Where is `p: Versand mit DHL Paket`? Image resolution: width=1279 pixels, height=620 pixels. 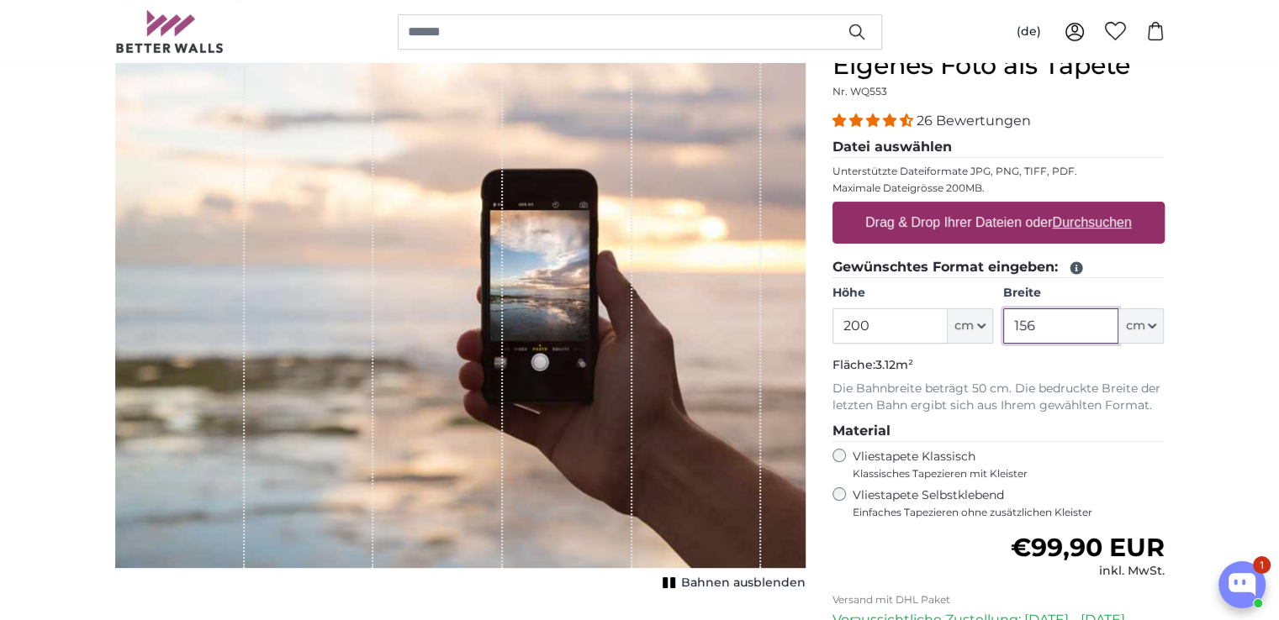
p: Versand mit DHL Paket is located at coordinates (998, 600).